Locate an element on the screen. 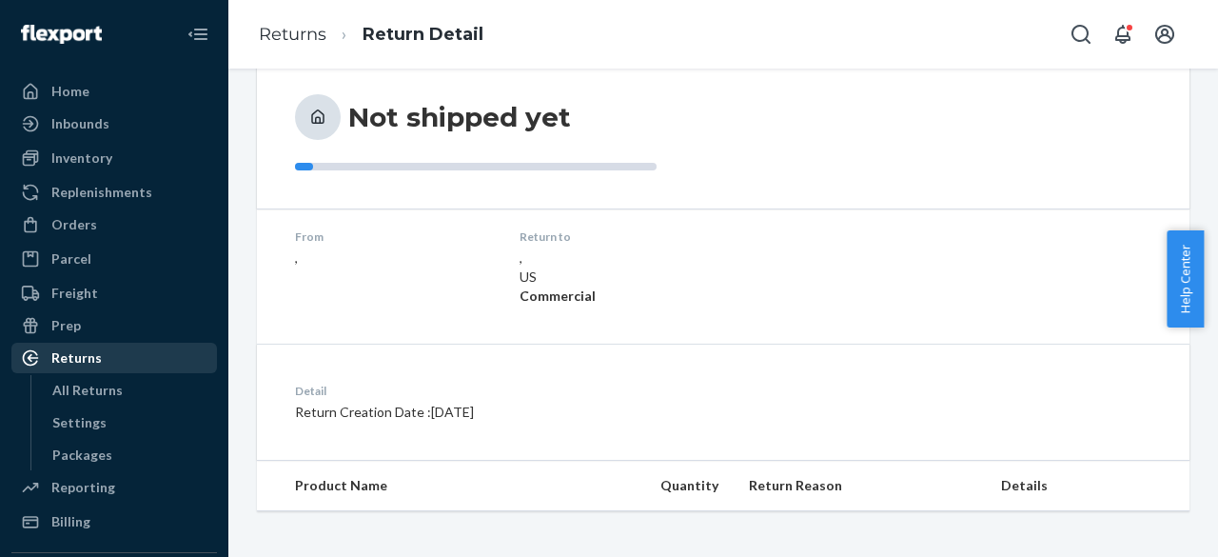  dt: Detail is located at coordinates (554, 390).